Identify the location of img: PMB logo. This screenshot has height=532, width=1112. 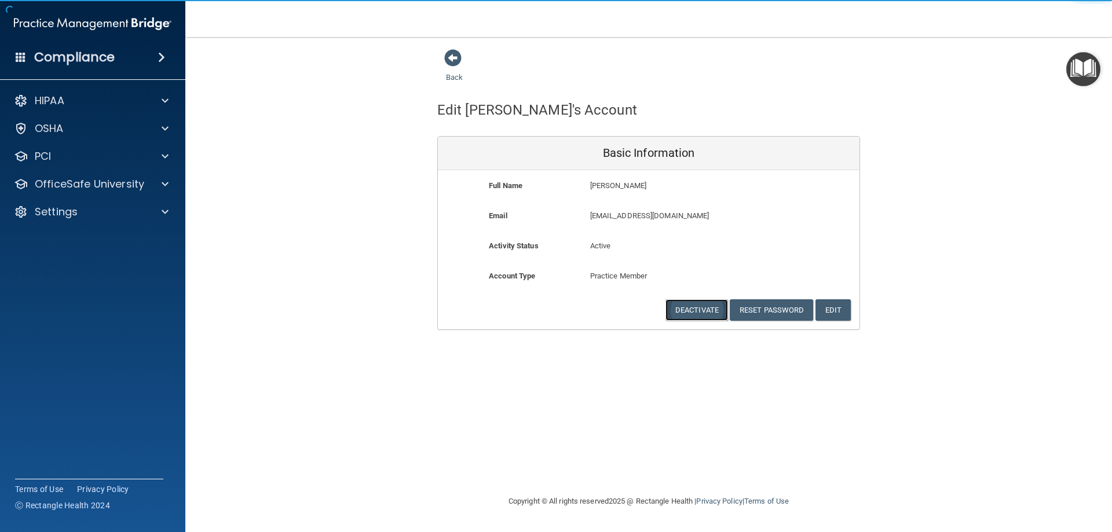
(93, 24).